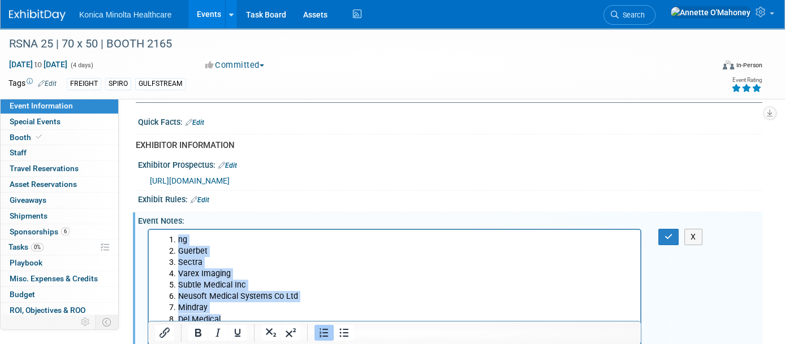 Image resolution: width=785 pixels, height=344 pixels. Describe the element at coordinates (35, 122) in the screenshot. I see `span: Special Events` at that location.